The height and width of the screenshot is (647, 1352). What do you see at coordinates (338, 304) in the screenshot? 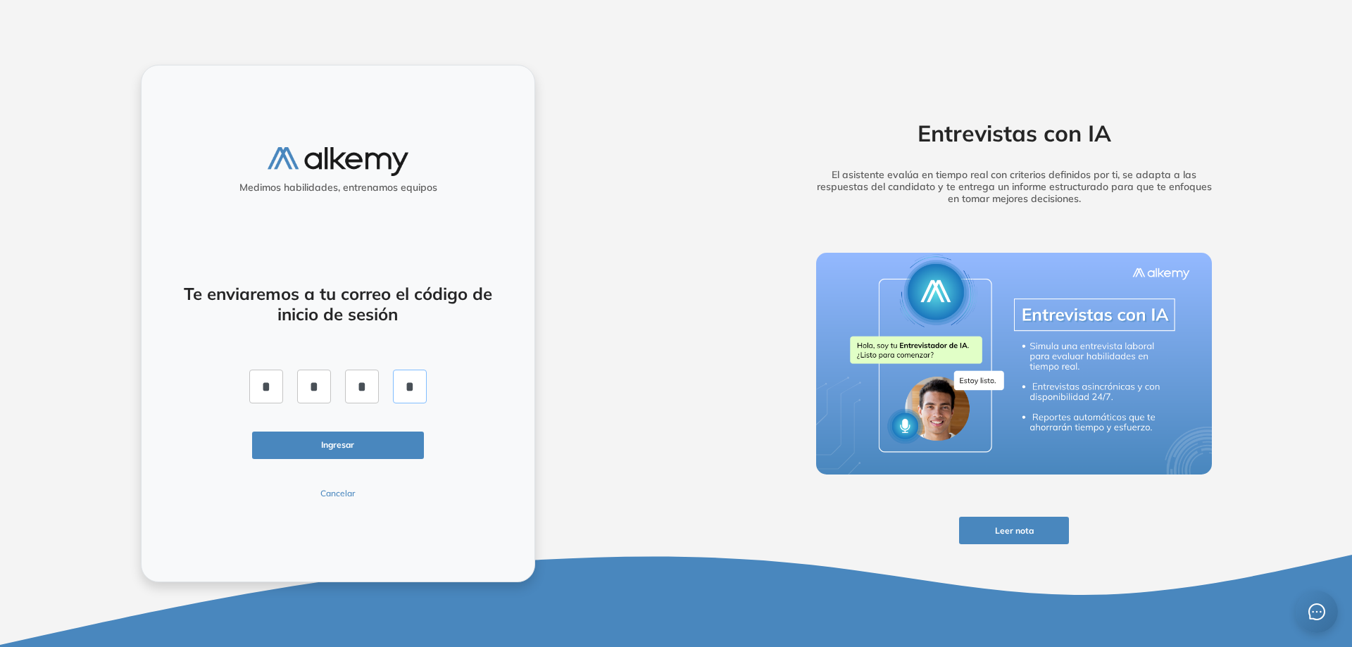
I see `h4: Te enviaremos a tu correo el código de inicio de sesión` at bounding box center [338, 304].